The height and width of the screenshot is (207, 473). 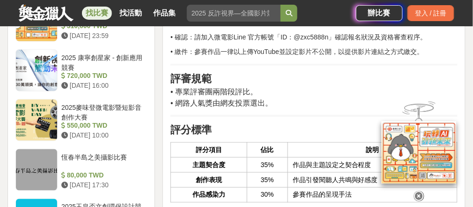 What do you see at coordinates (379, 13) in the screenshot?
I see `a: 辦比賽` at bounding box center [379, 13].